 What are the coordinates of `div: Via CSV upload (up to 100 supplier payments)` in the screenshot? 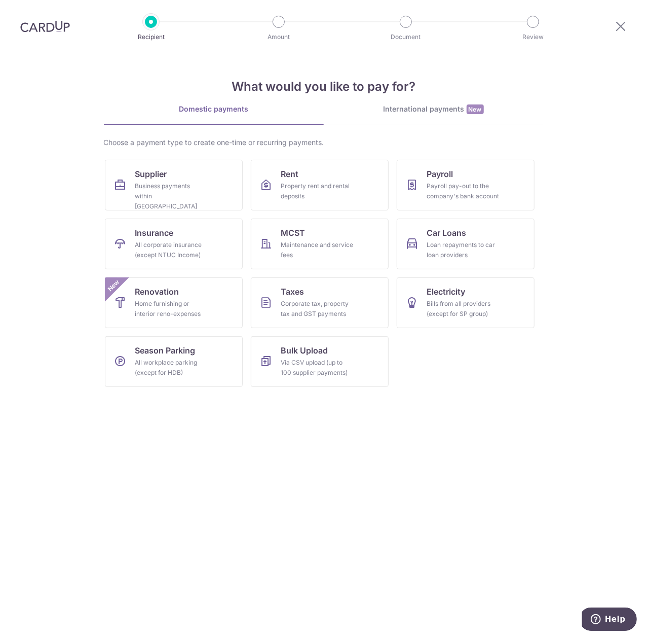 It's located at (318, 368).